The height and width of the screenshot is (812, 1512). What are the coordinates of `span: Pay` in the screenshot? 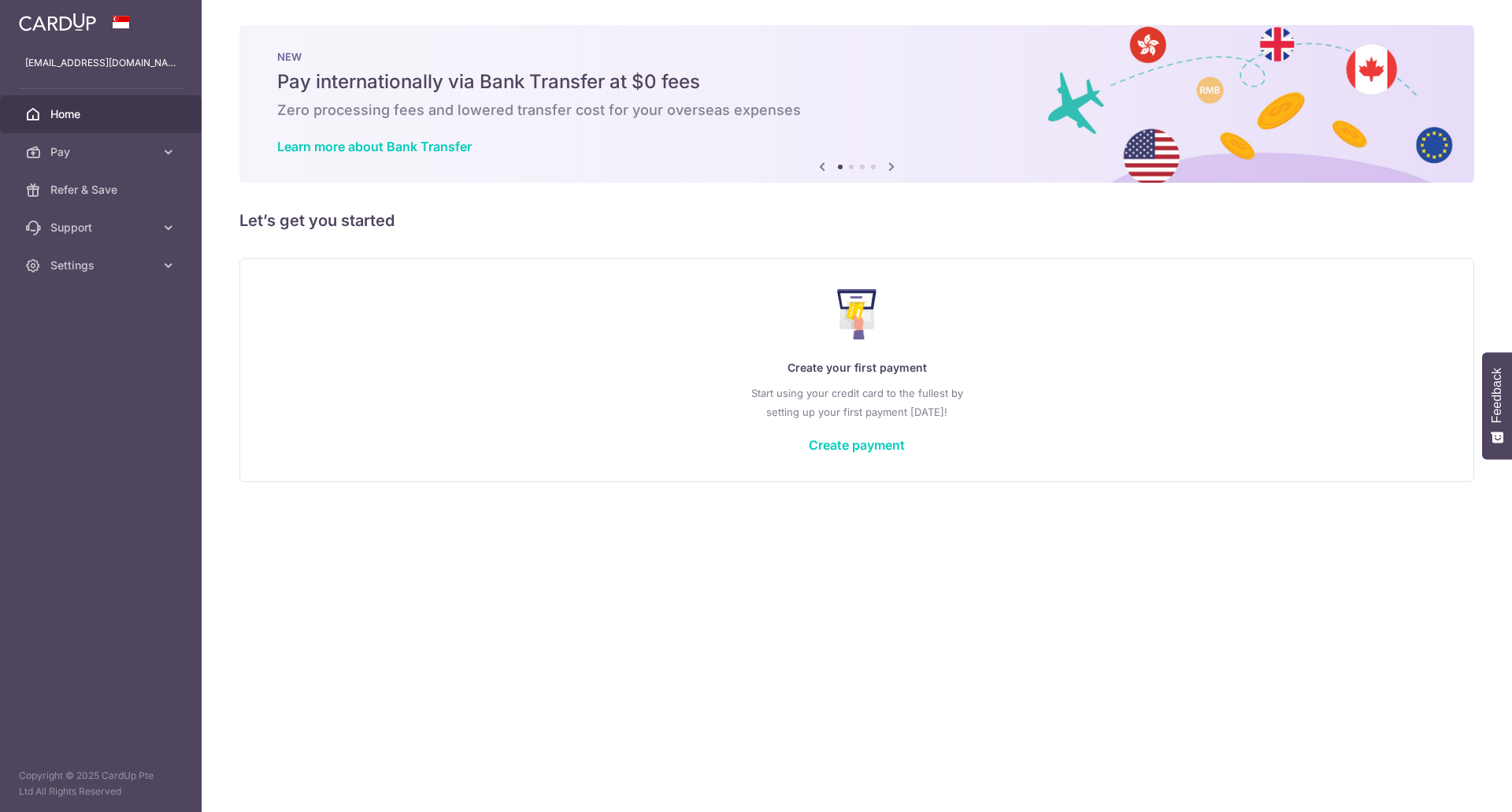 It's located at (103, 152).